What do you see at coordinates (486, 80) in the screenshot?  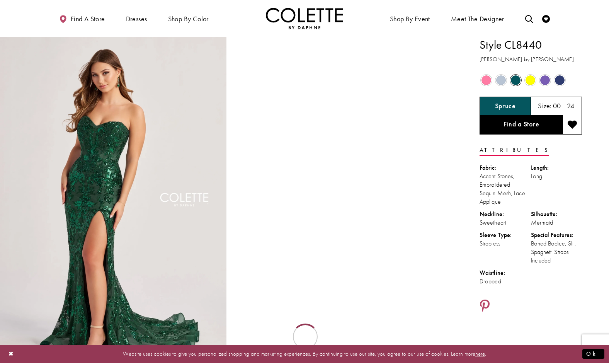 I see `div: Cotton Candy` at bounding box center [486, 80].